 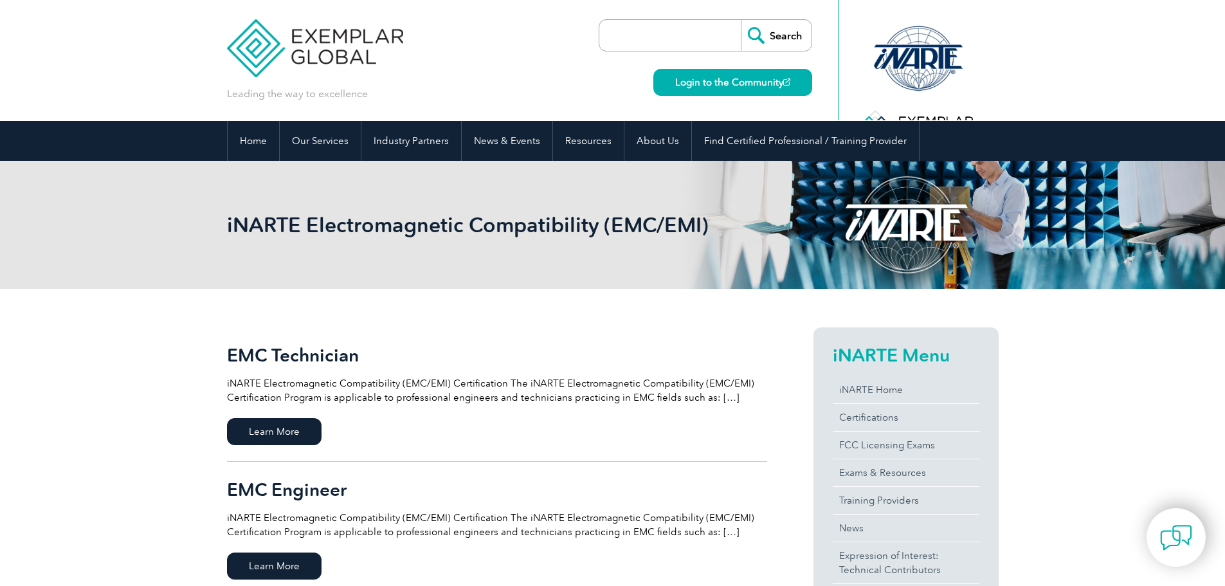 What do you see at coordinates (786, 82) in the screenshot?
I see `img: open_square.png` at bounding box center [786, 82].